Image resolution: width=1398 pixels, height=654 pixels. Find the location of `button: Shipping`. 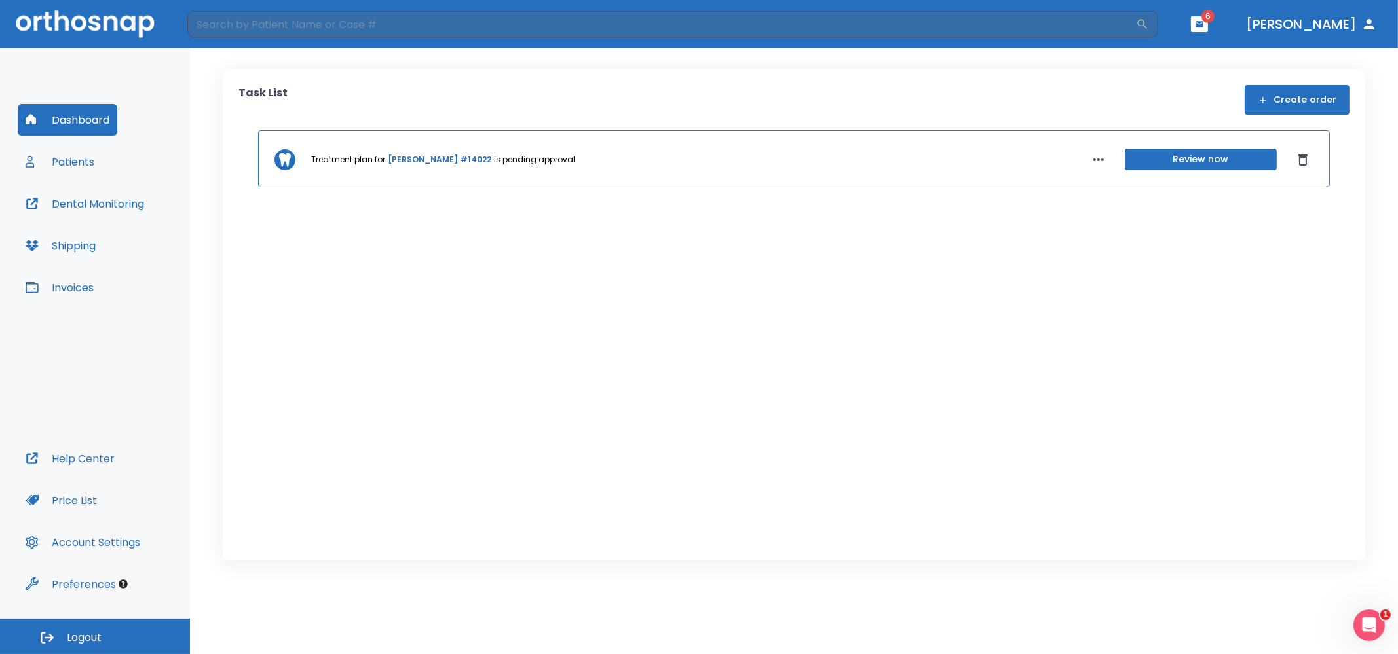

button: Shipping is located at coordinates (60, 246).